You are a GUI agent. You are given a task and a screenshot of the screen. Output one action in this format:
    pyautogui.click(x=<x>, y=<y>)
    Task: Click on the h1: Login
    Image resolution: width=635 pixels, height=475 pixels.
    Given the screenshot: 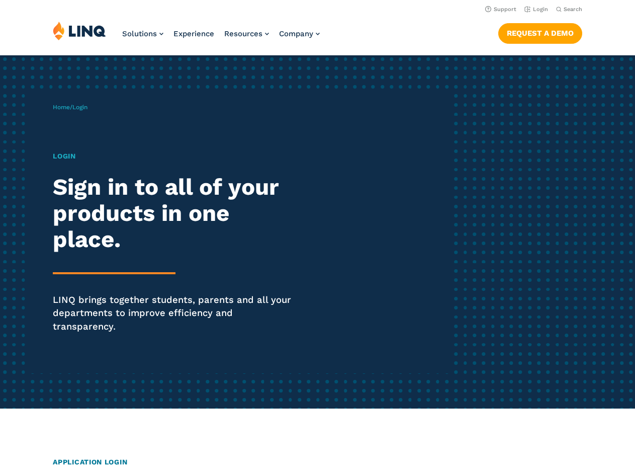 What is the action you would take?
    pyautogui.click(x=175, y=156)
    